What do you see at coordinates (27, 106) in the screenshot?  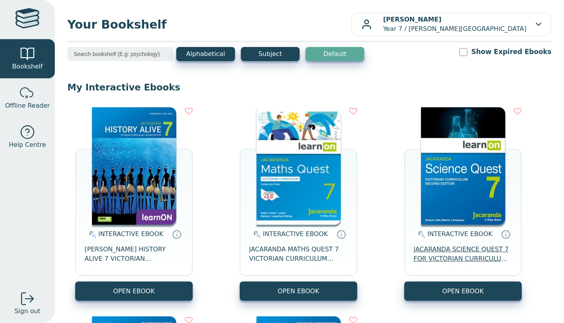 I see `span: Offline Reader` at bounding box center [27, 106].